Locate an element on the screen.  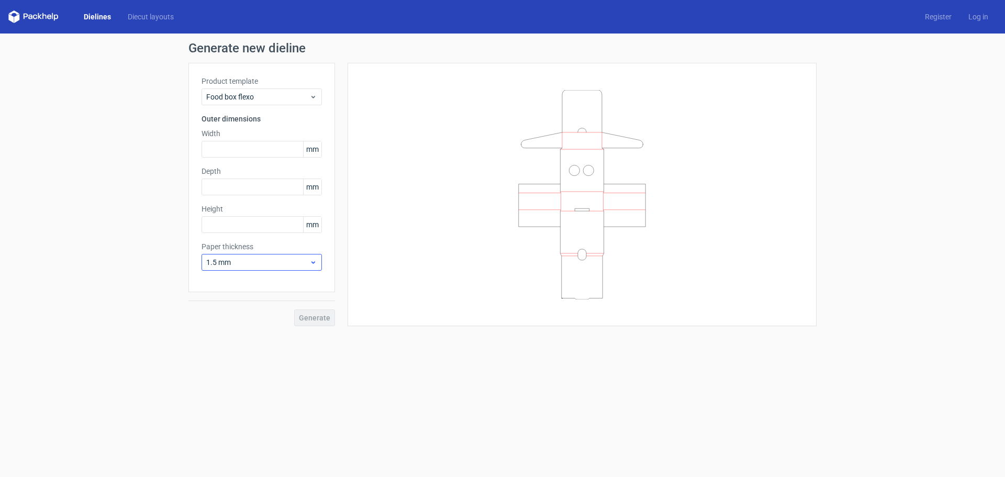
label: Product template is located at coordinates (262, 81).